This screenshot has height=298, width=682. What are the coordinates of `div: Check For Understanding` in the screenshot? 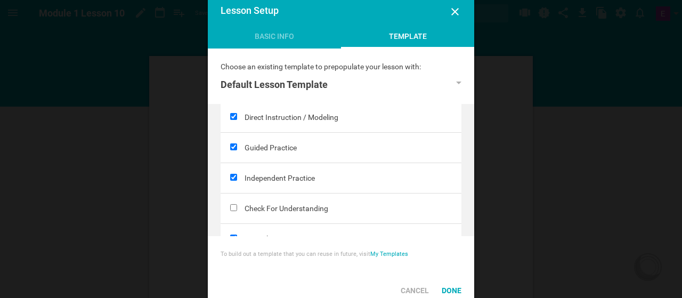 It's located at (353, 208).